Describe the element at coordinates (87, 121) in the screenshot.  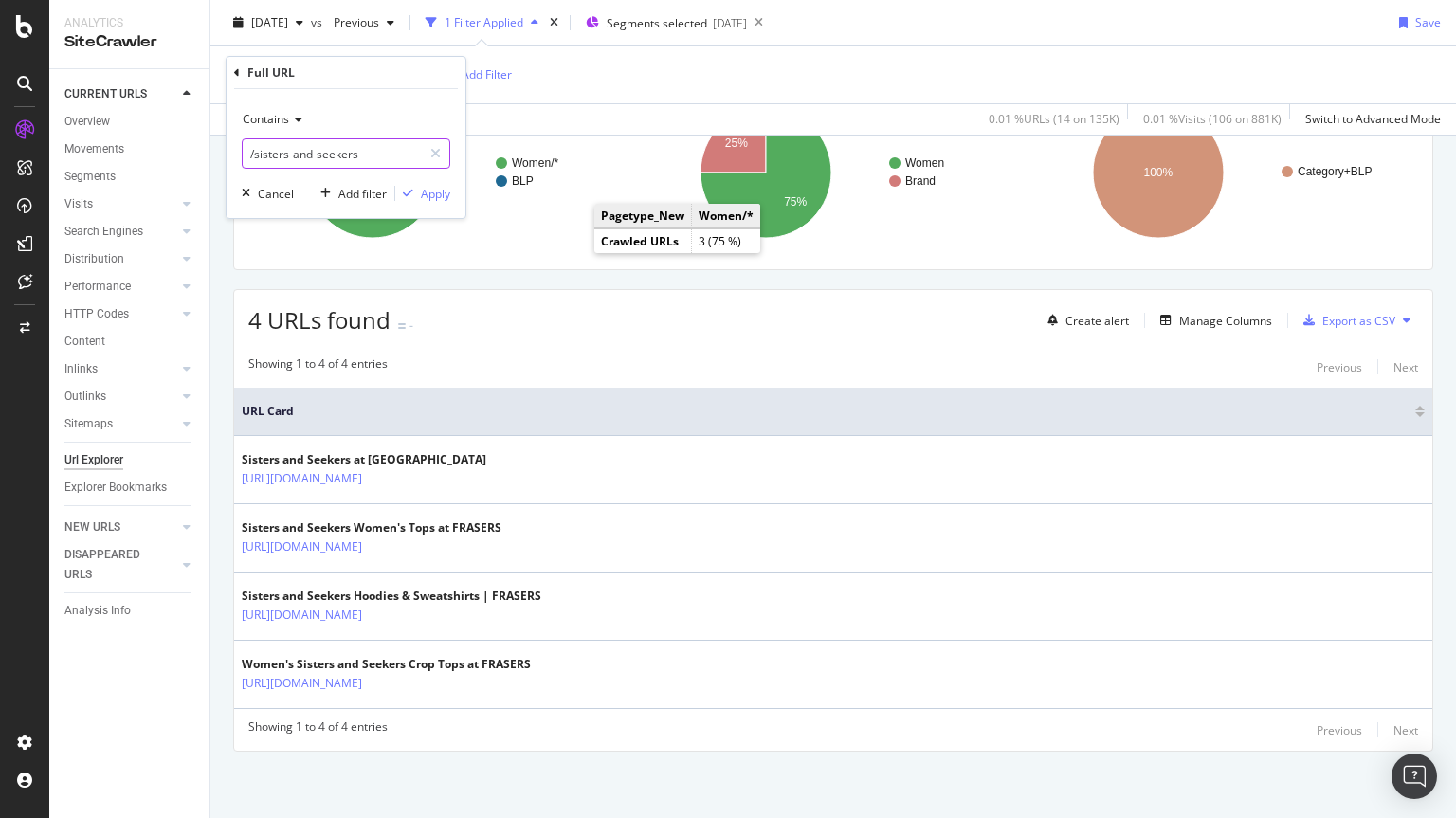
I see `div: Overview` at that location.